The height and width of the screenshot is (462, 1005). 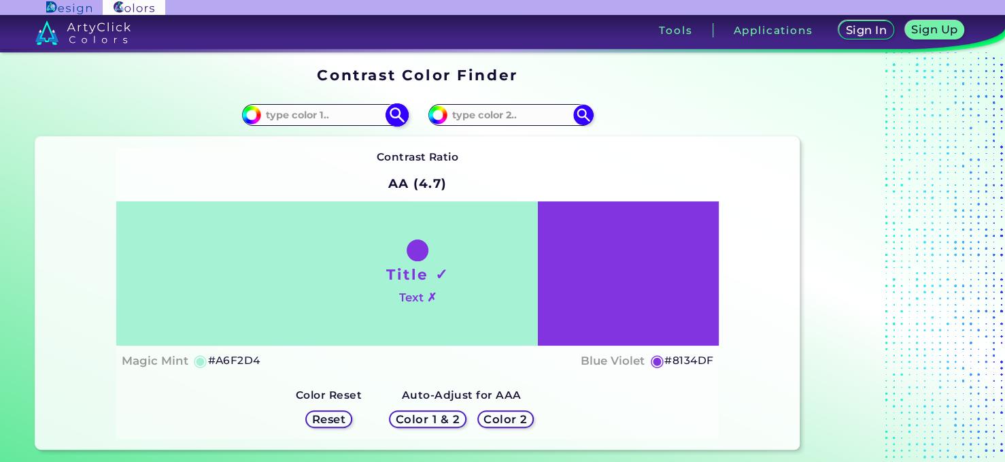 What do you see at coordinates (83, 33) in the screenshot?
I see `img: logo_artyclick_colors_white.svg` at bounding box center [83, 33].